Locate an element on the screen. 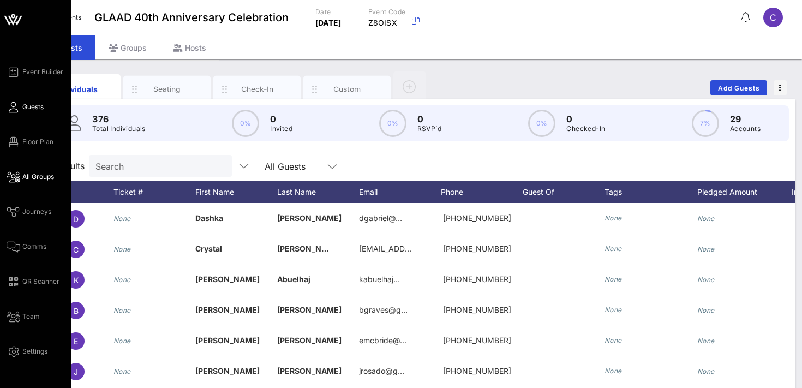 The image size is (802, 388). p: Invited is located at coordinates (281, 129).